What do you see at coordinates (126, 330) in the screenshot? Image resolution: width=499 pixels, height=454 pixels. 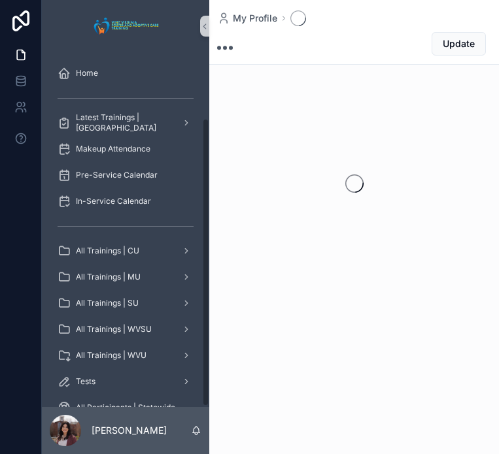 I see `a: All Trainings | WVSU` at bounding box center [126, 330].